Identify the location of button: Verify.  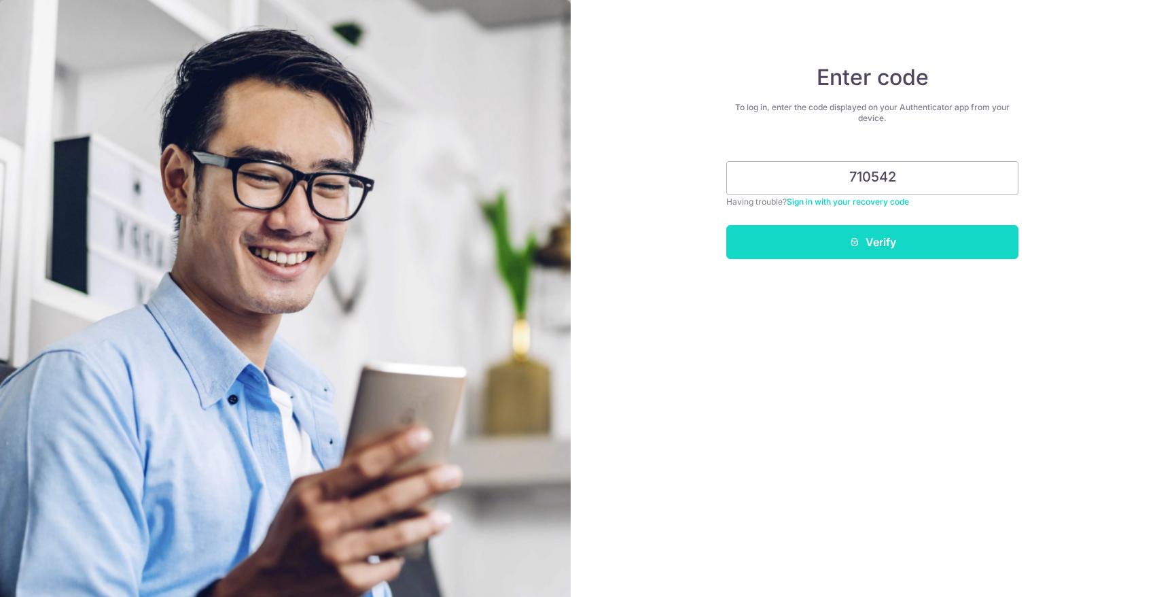
(872, 242).